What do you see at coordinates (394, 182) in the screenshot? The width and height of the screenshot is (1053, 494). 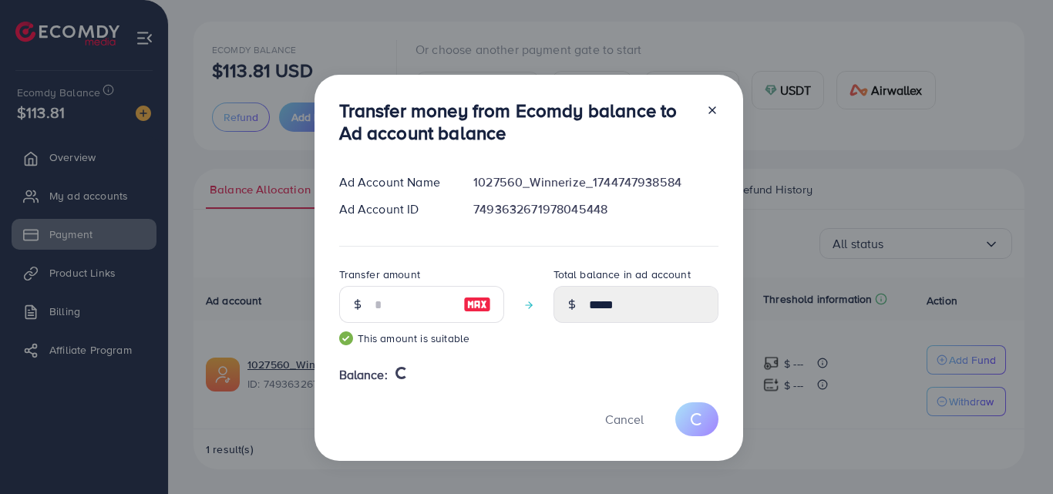 I see `div: Ad Account Name` at bounding box center [394, 182].